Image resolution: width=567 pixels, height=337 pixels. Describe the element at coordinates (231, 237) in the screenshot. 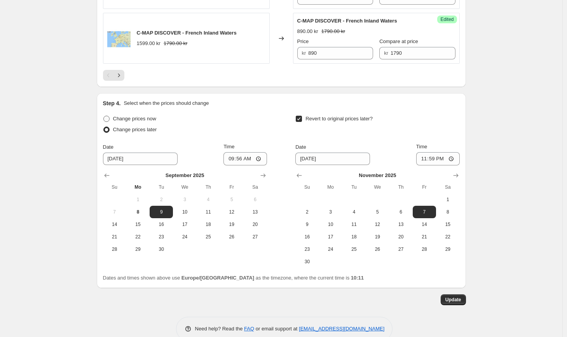

I see `span: 26` at that location.